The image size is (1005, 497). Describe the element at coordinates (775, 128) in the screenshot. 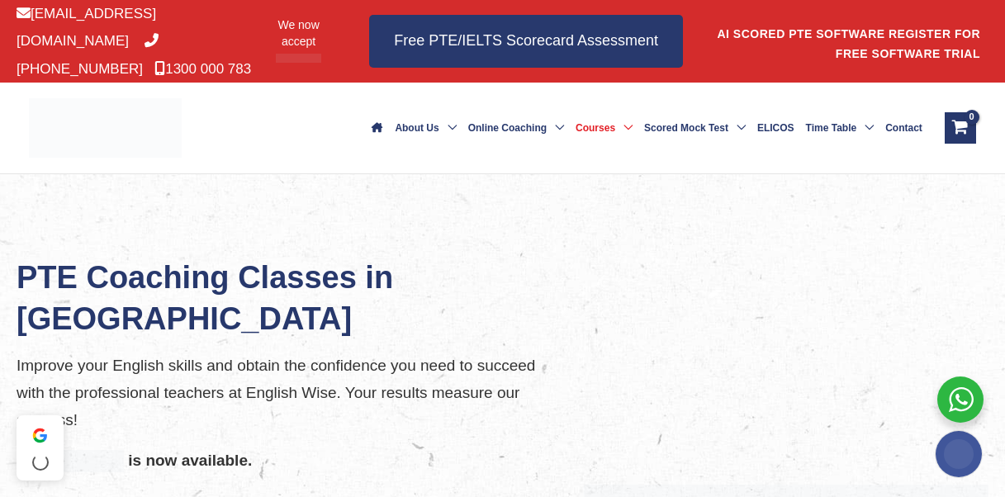

I see `a: ELICOS` at that location.